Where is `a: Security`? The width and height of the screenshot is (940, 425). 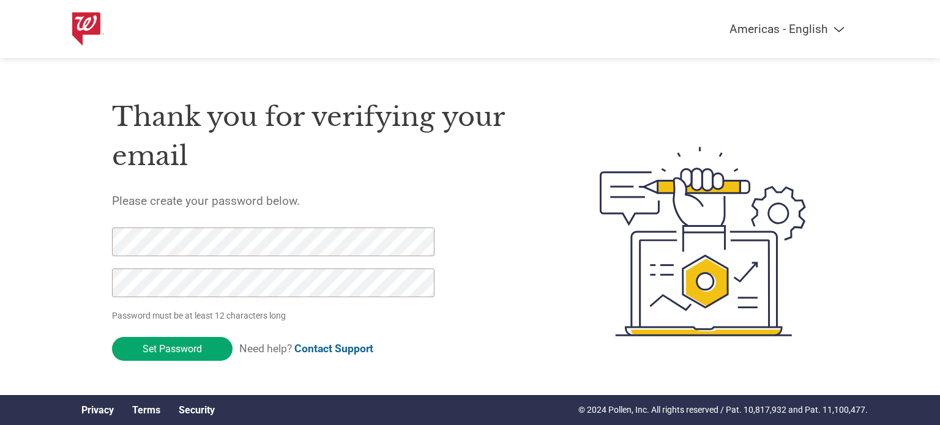
a: Security is located at coordinates (196, 410).